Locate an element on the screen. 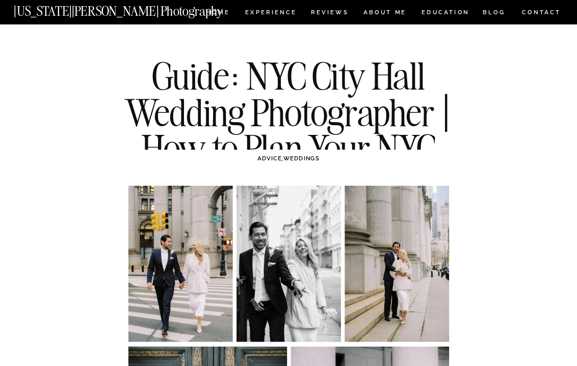  nav: CONTACT is located at coordinates (541, 12).